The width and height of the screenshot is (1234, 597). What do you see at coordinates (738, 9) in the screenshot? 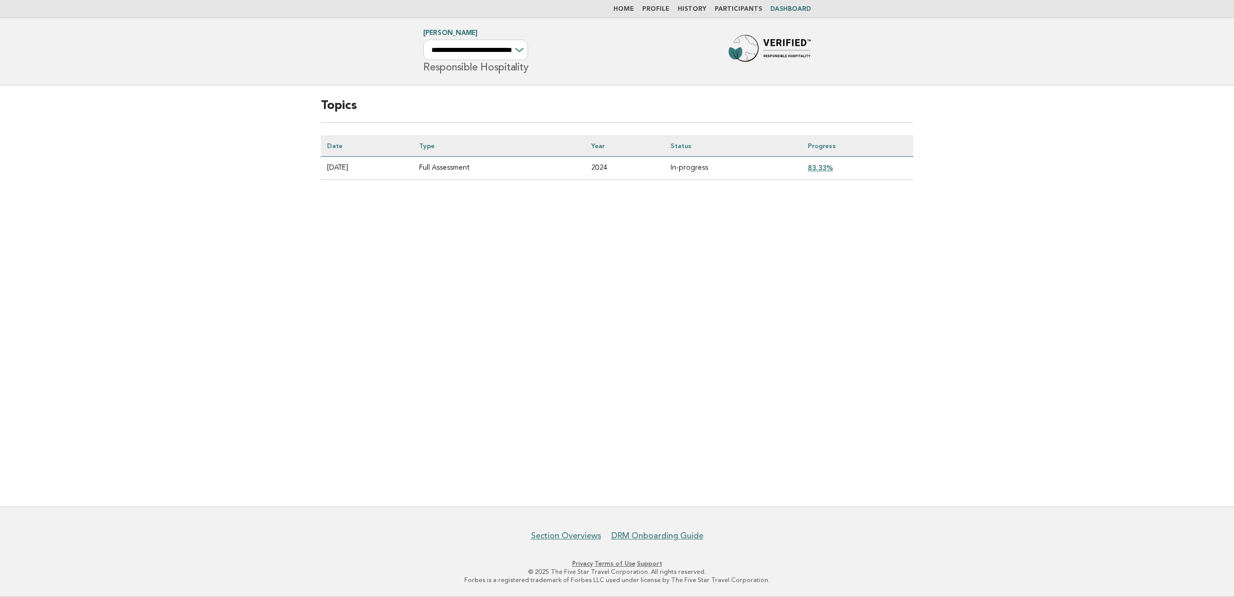
I see `a: Participants` at bounding box center [738, 9].